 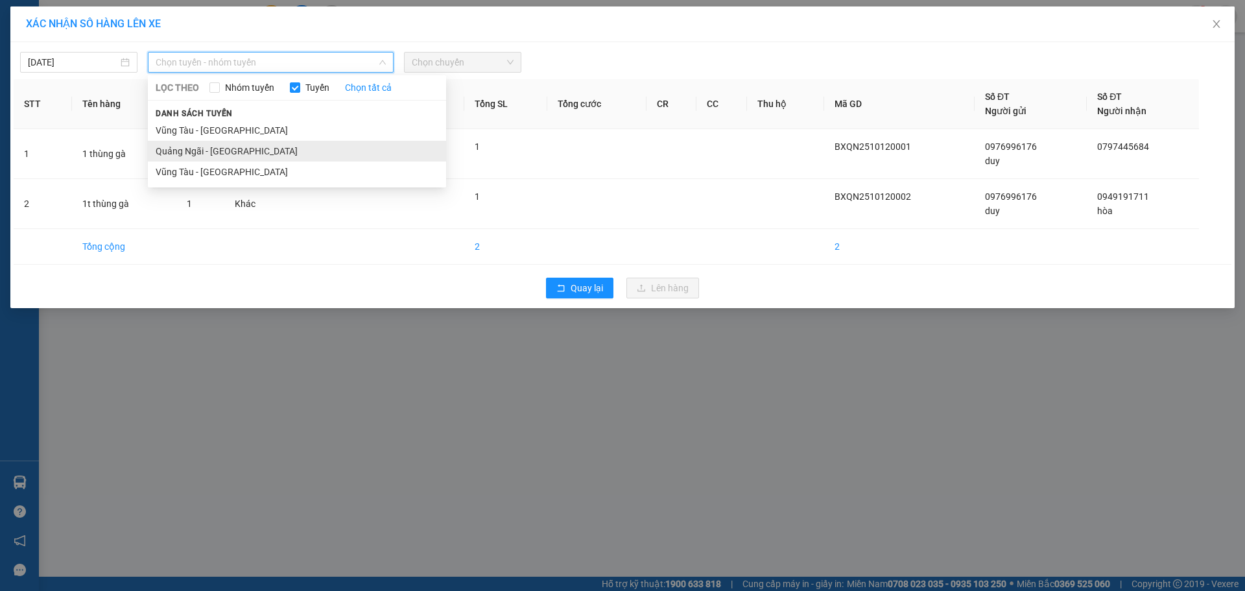 I want to click on span: XÁC NHẬN SỐ HÀNG LÊN XE, so click(x=93, y=23).